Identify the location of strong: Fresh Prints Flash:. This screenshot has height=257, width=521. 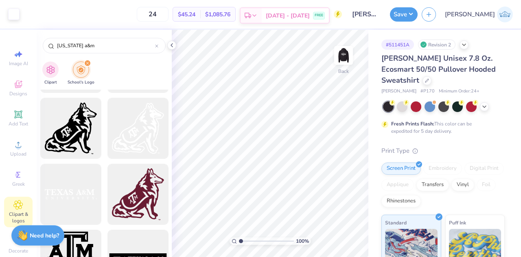
(412, 124).